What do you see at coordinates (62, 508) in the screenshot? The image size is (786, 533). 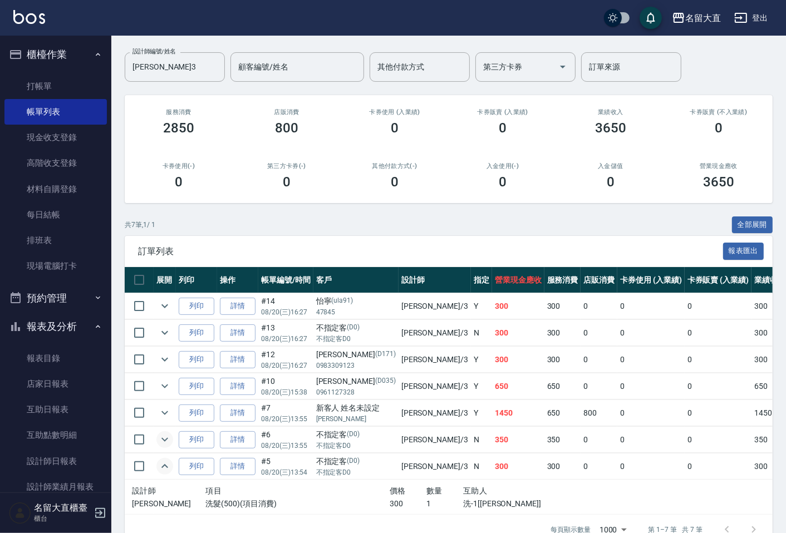 I see `h5: 名留大直櫃臺` at bounding box center [62, 508].